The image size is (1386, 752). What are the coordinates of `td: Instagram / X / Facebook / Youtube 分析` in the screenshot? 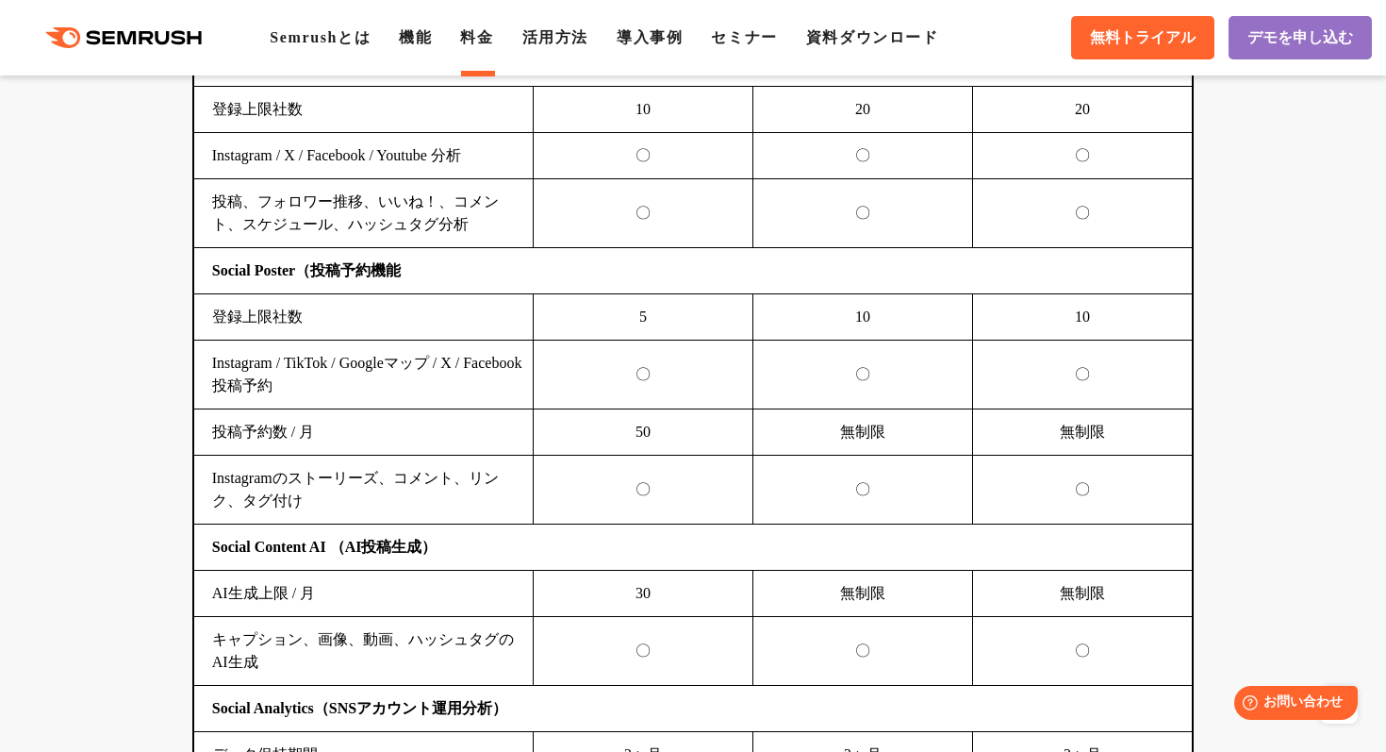 It's located at (364, 156).